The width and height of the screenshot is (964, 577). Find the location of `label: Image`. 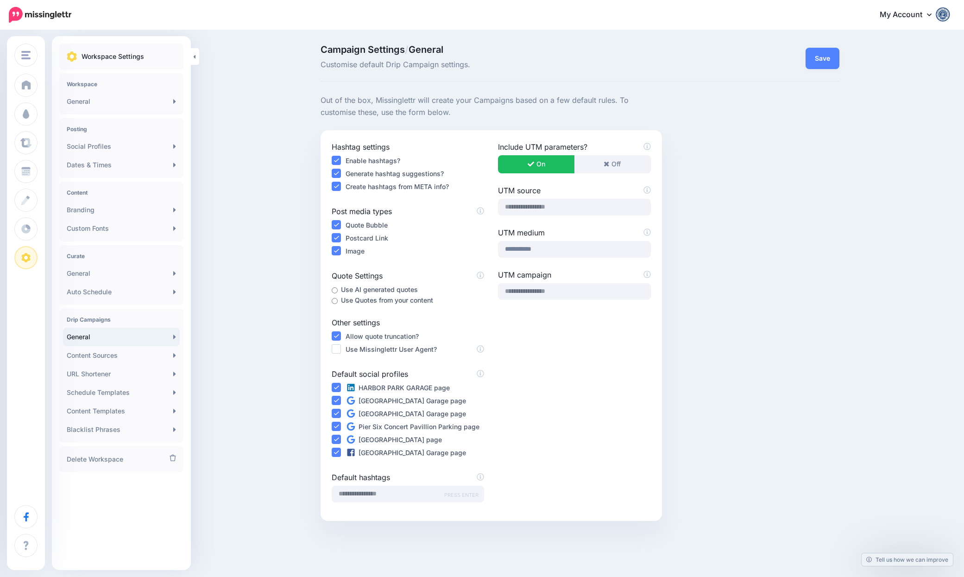

label: Image is located at coordinates (355, 251).